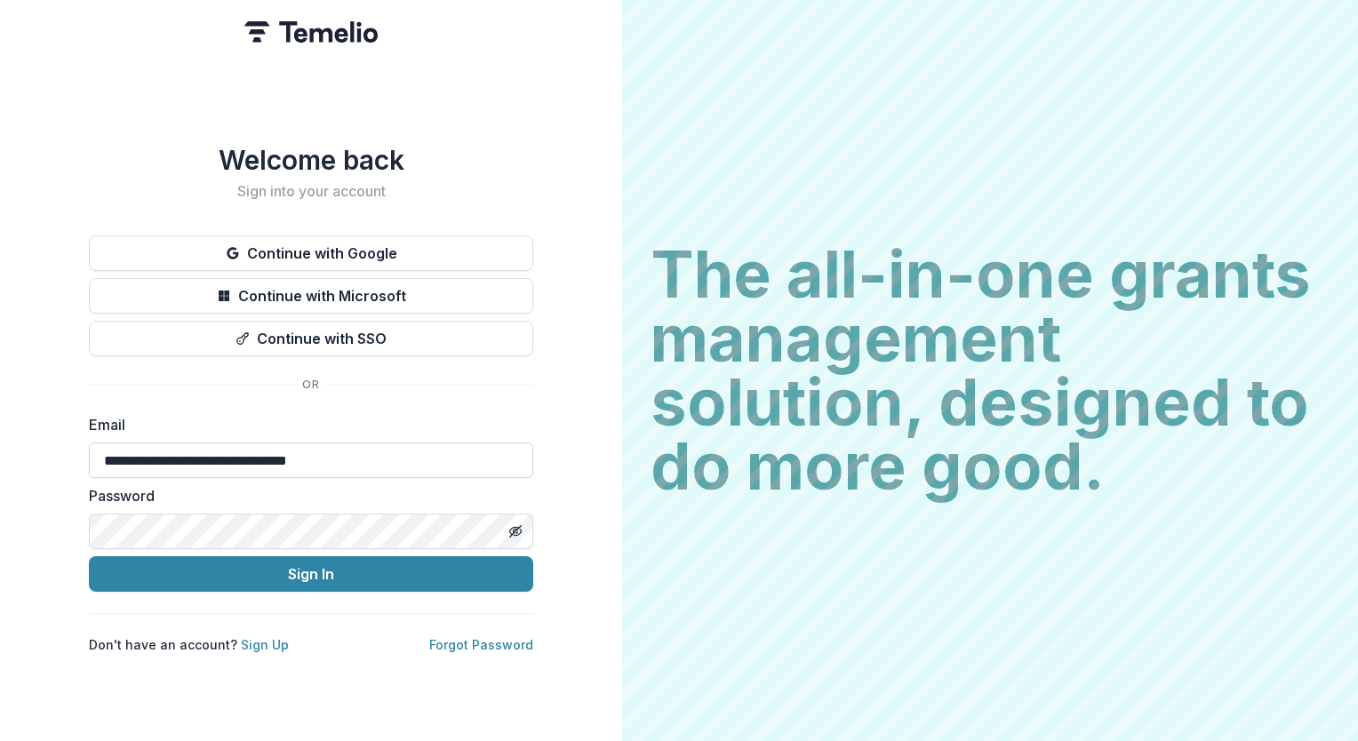  Describe the element at coordinates (311, 160) in the screenshot. I see `h1: Welcome back` at that location.